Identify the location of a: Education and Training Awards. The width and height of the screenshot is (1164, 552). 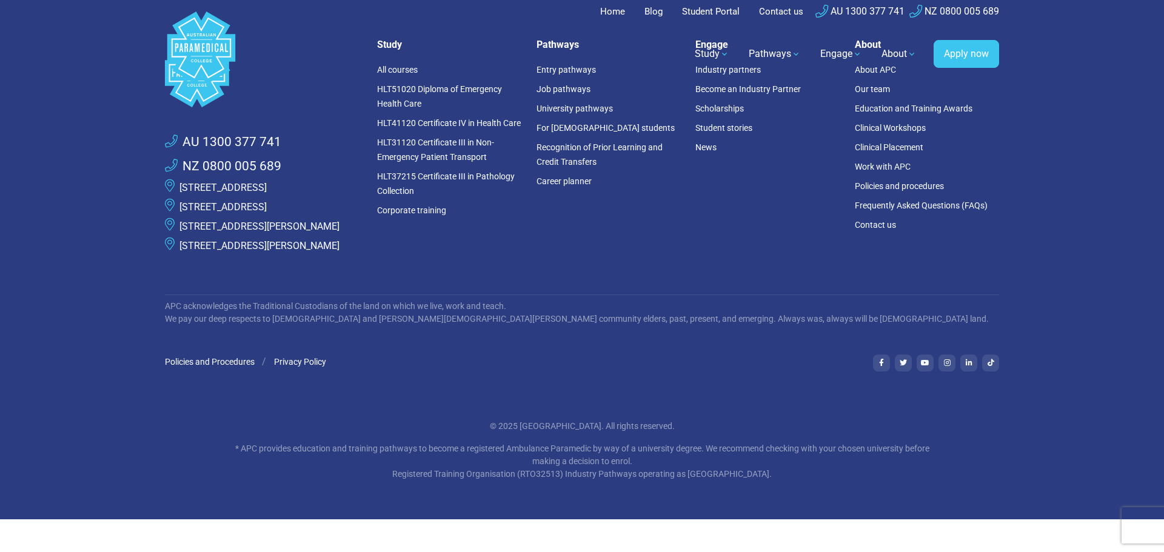
(914, 109).